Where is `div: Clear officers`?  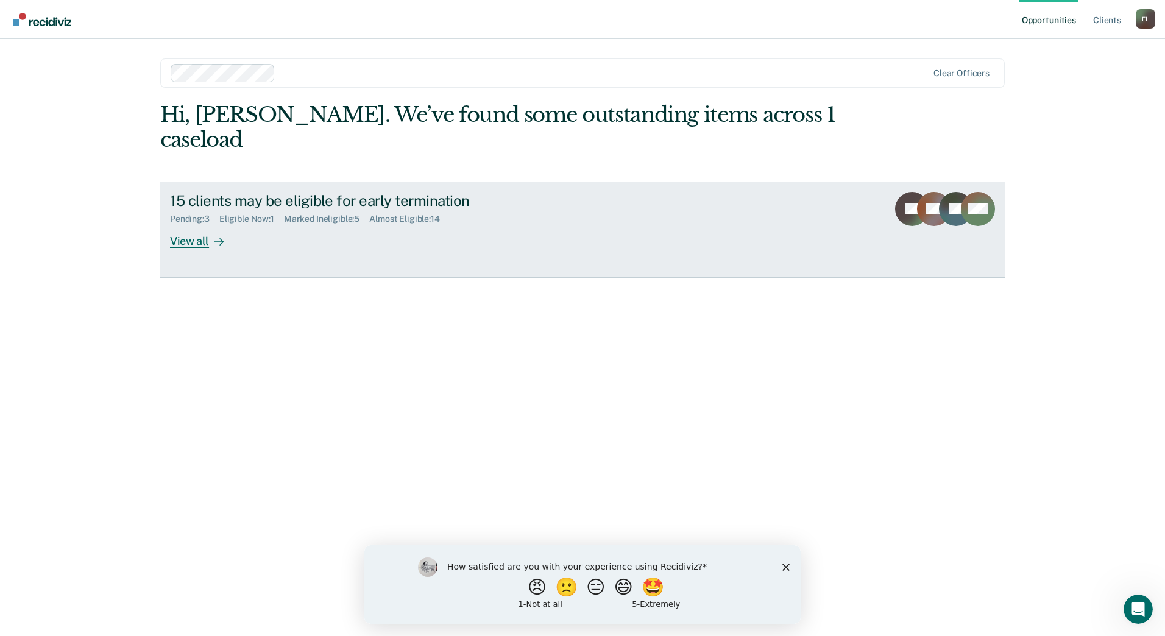 div: Clear officers is located at coordinates (961, 73).